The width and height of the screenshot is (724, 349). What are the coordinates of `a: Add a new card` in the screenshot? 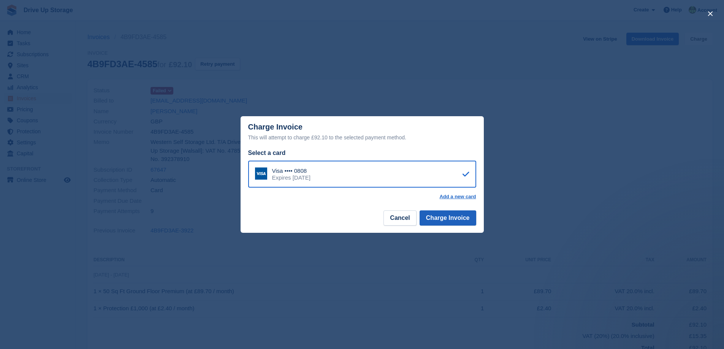 It's located at (458, 197).